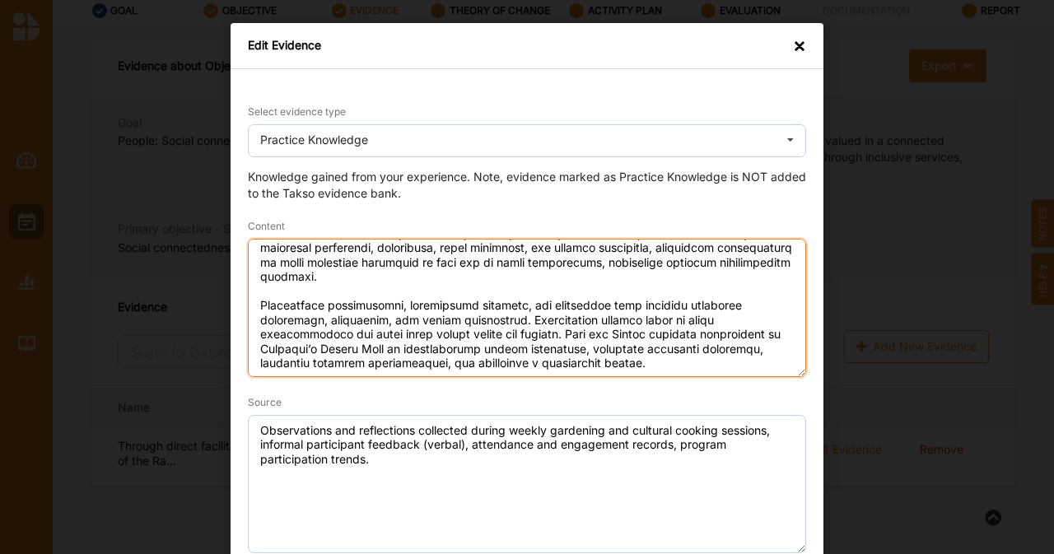  I want to click on div: Practice Knowledge, so click(314, 140).